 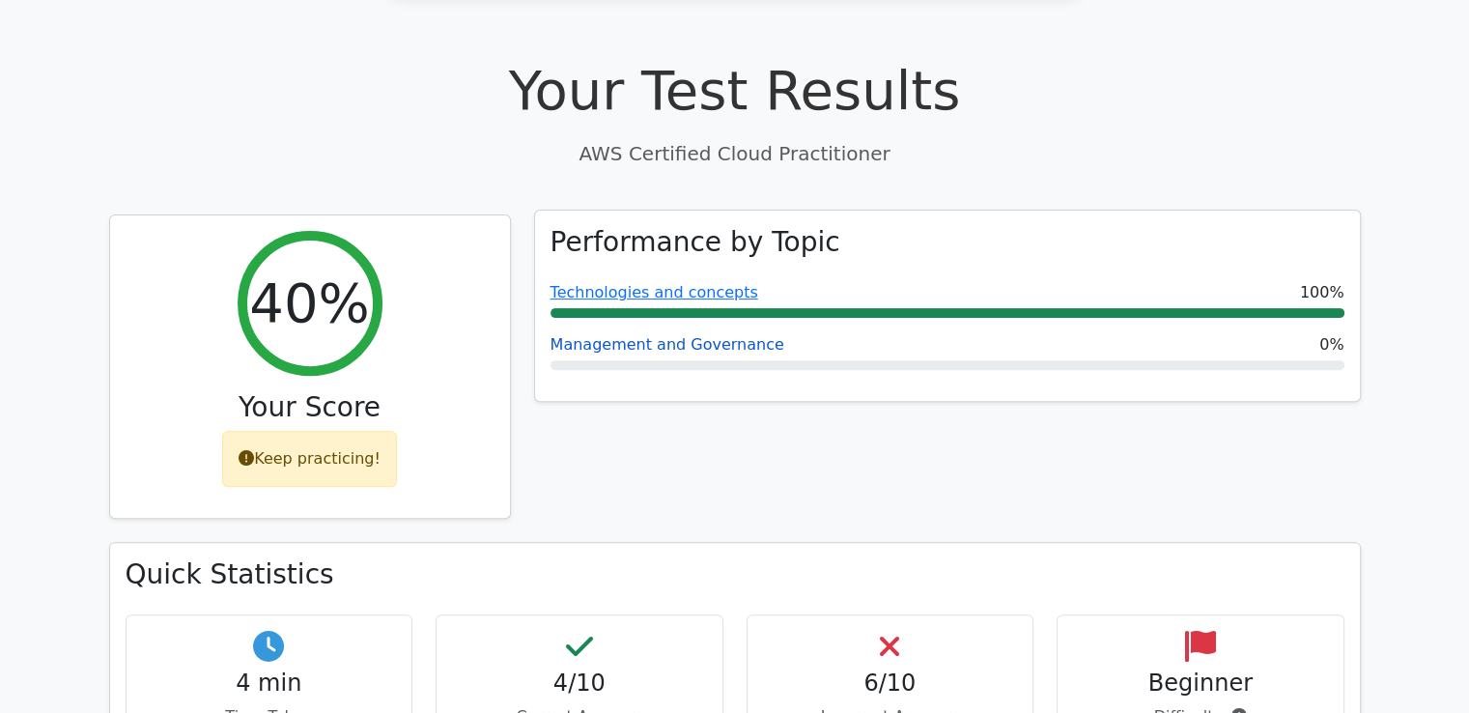 What do you see at coordinates (310, 408) in the screenshot?
I see `h3: Your Score` at bounding box center [310, 408].